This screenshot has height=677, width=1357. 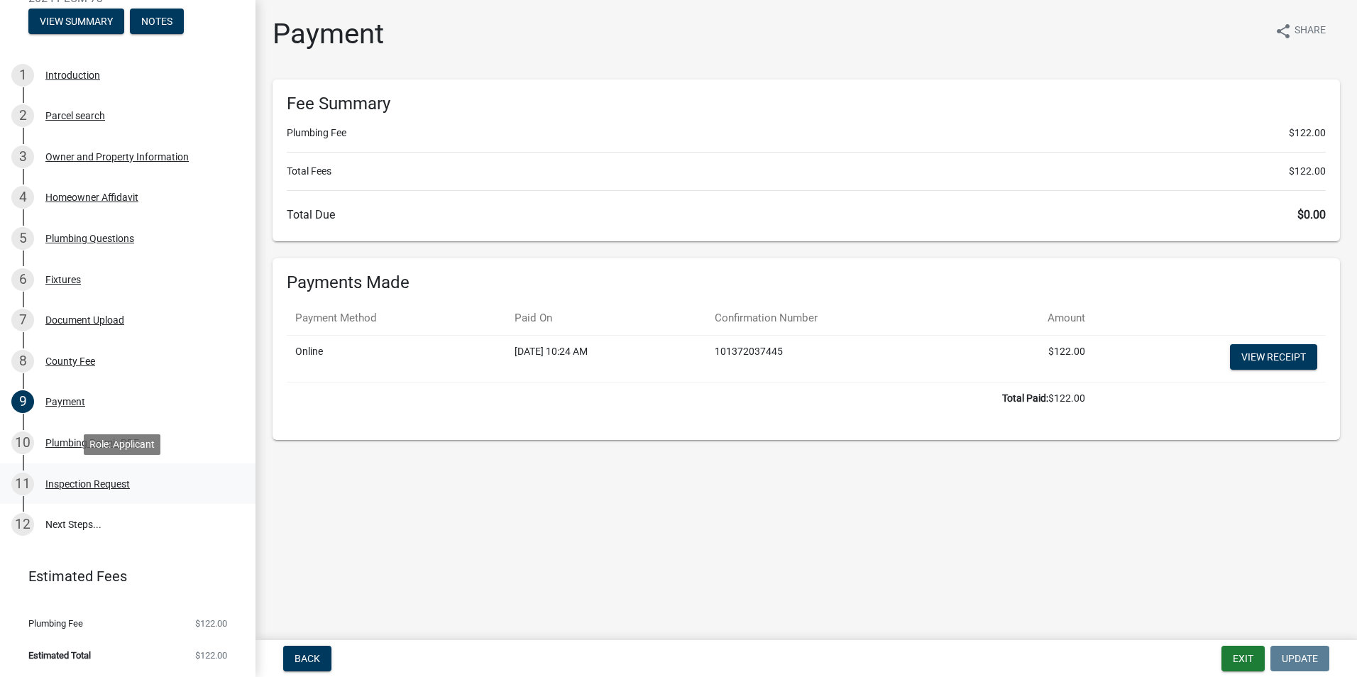 What do you see at coordinates (1299, 658) in the screenshot?
I see `span: Update` at bounding box center [1299, 658].